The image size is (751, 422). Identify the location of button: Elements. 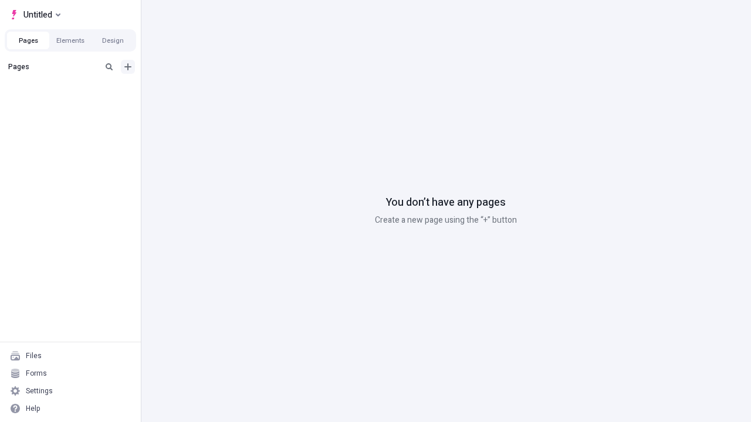
(70, 40).